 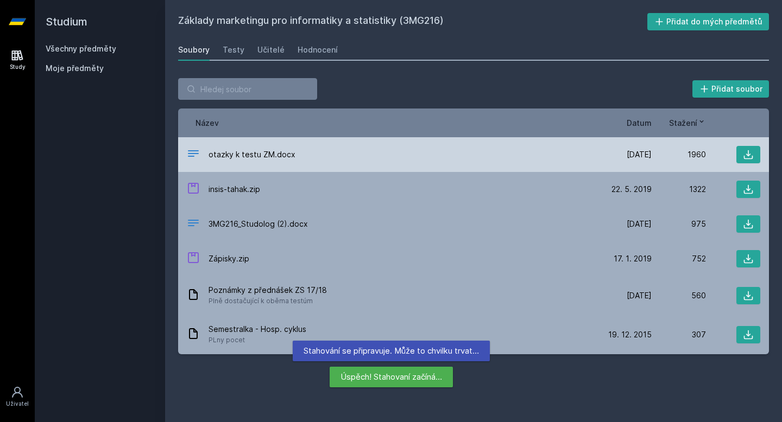 I want to click on span: 19. 12. 2015, so click(x=630, y=335).